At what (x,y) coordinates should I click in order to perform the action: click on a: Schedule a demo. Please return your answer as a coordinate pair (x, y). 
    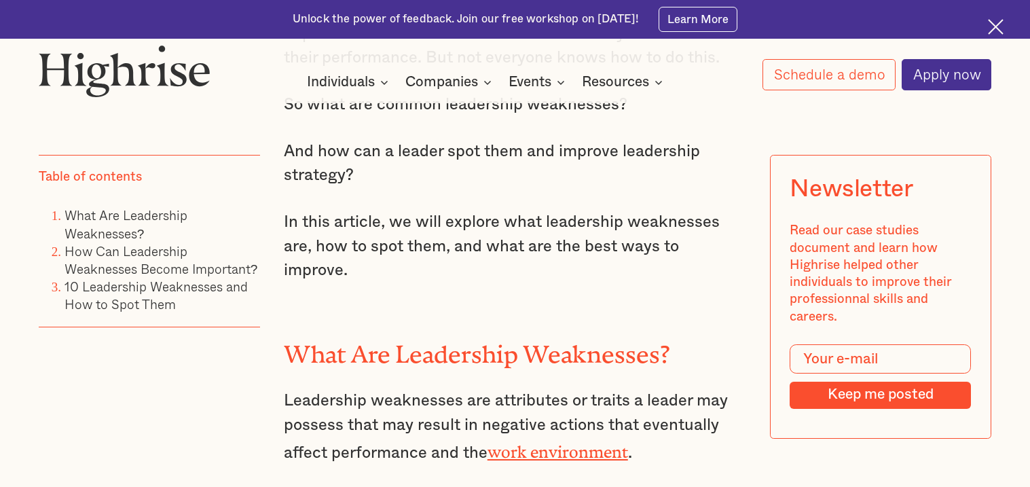
    Looking at the image, I should click on (829, 75).